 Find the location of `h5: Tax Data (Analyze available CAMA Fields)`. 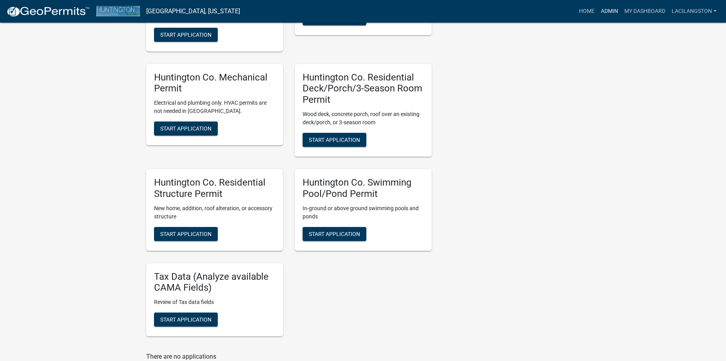

h5: Tax Data (Analyze available CAMA Fields) is located at coordinates (215, 282).